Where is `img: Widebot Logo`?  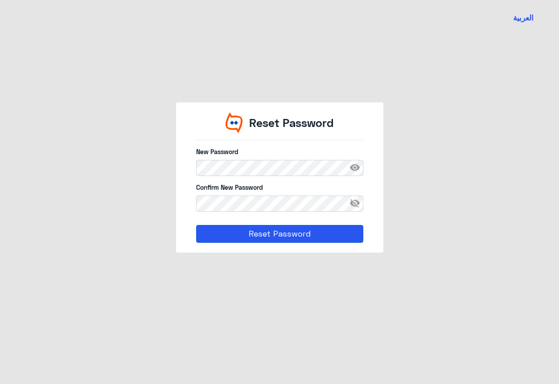
img: Widebot Logo is located at coordinates (234, 122).